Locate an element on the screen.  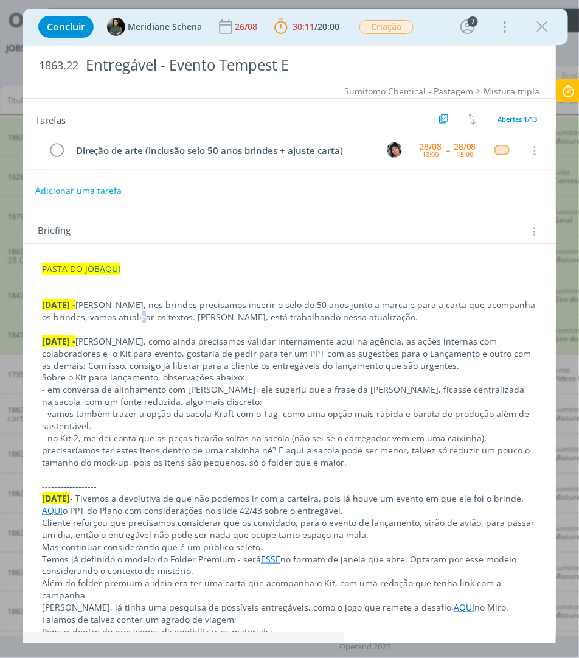
button: 7 is located at coordinates (468, 27).